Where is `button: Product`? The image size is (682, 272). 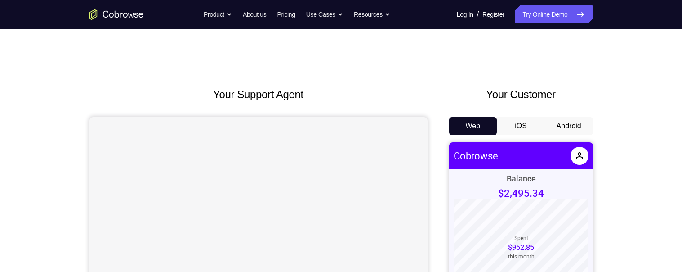 button: Product is located at coordinates (218, 14).